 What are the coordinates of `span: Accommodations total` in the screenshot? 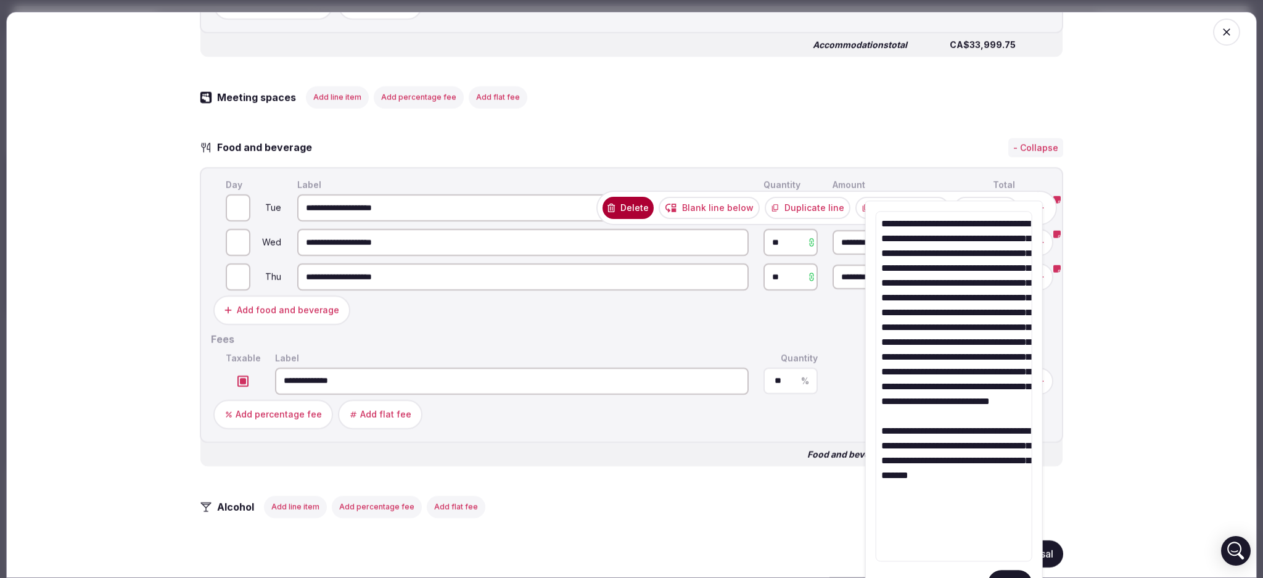 It's located at (860, 44).